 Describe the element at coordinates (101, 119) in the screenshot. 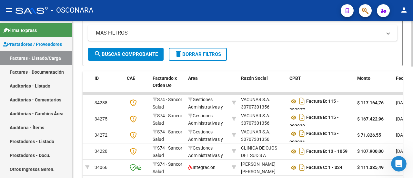

I see `span: 34275` at that location.